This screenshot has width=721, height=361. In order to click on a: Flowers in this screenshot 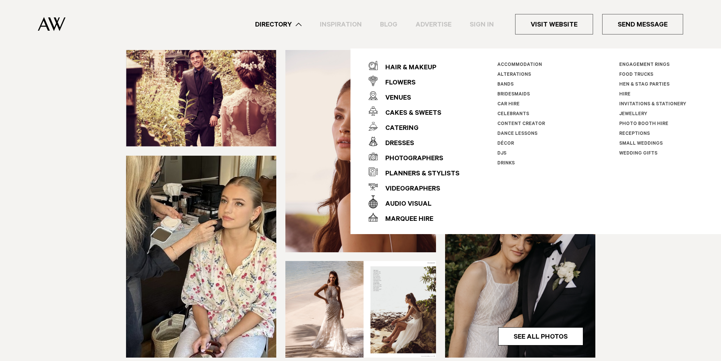, I will do `click(414, 81)`.